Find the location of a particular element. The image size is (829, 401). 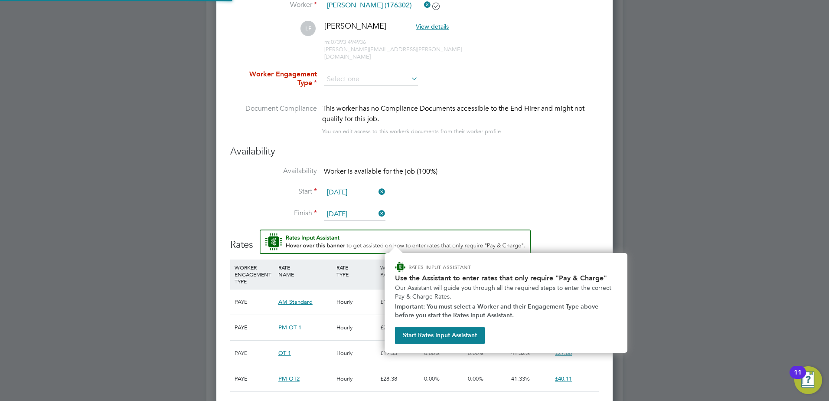

button: Open Resource Center, 11 new notifications is located at coordinates (808, 380).